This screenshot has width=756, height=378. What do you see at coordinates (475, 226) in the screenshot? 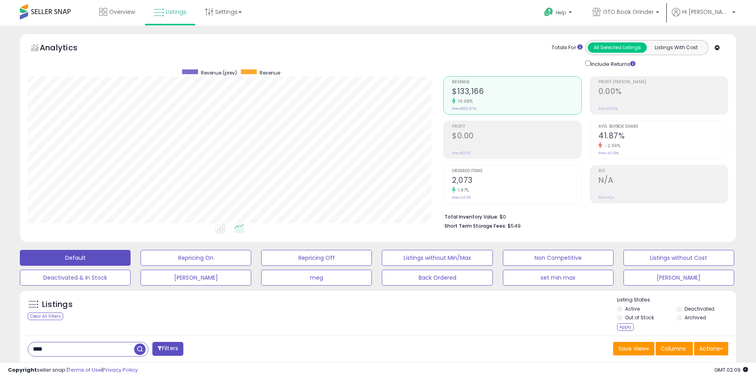
I see `b: Short Term Storage Fees:` at bounding box center [475, 226].